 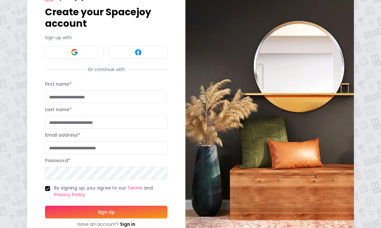 What do you see at coordinates (70, 195) in the screenshot?
I see `a: Privacy Policy` at bounding box center [70, 195].